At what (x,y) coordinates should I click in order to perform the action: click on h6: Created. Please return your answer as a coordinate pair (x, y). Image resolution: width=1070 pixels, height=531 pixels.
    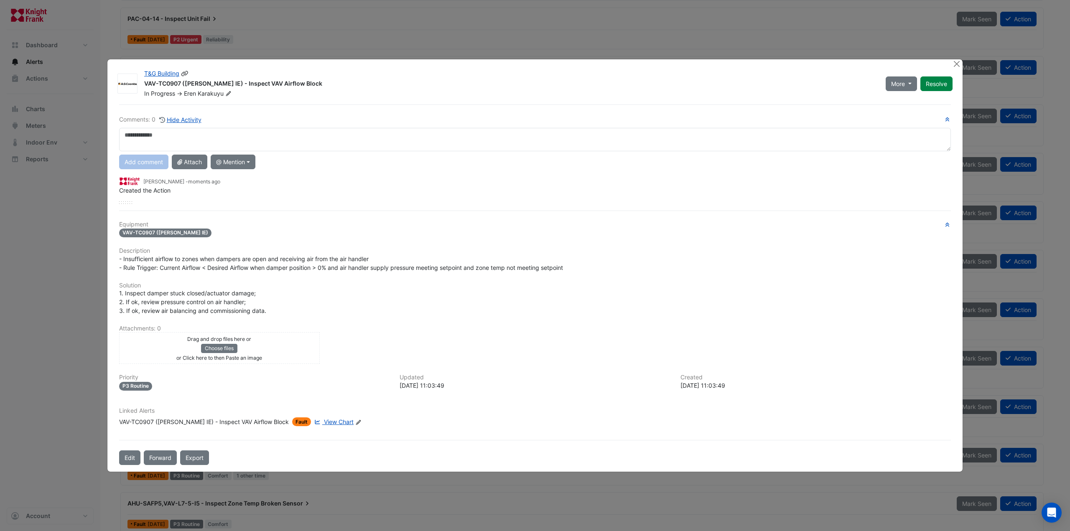
    Looking at the image, I should click on (815, 377).